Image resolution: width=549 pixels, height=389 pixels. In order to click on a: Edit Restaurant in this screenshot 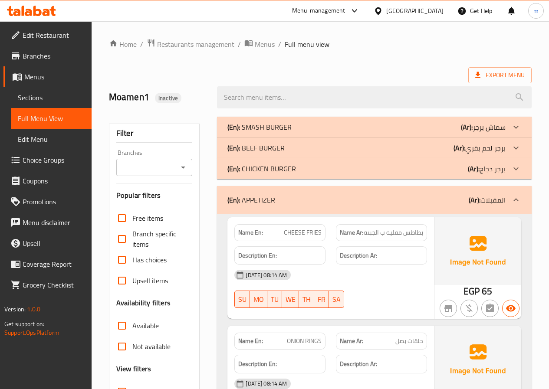, I will do `click(47, 35)`.